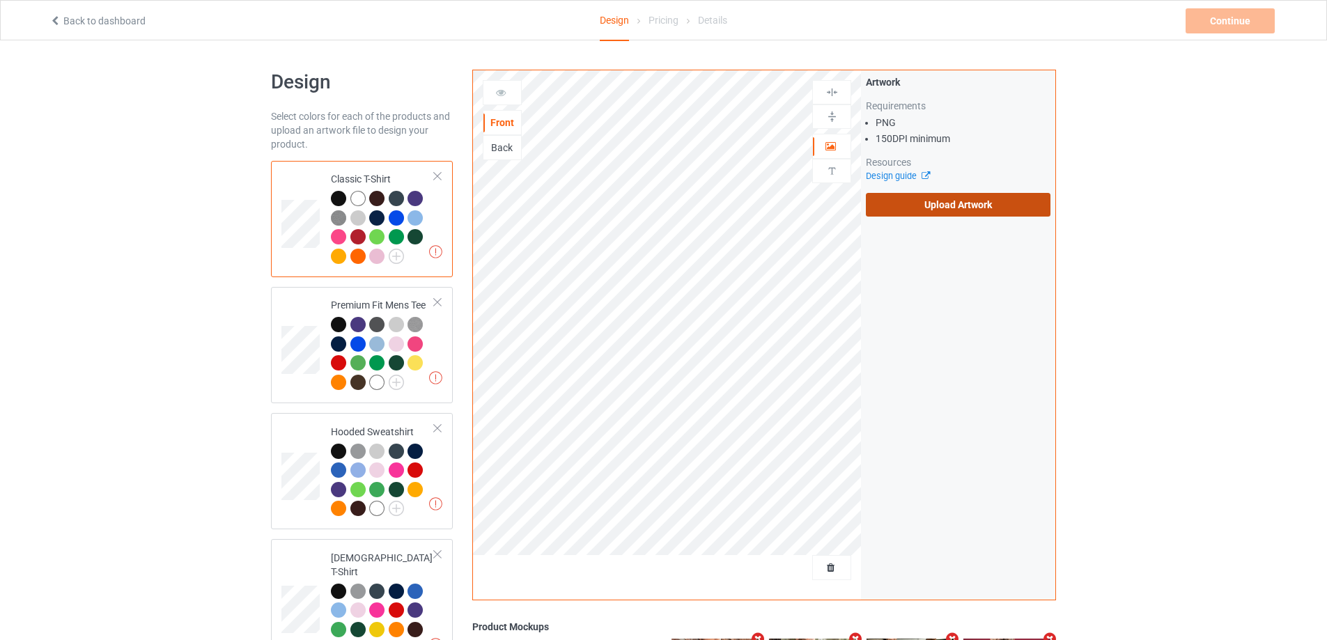 This screenshot has width=1327, height=640. I want to click on div: Requirements, so click(958, 106).